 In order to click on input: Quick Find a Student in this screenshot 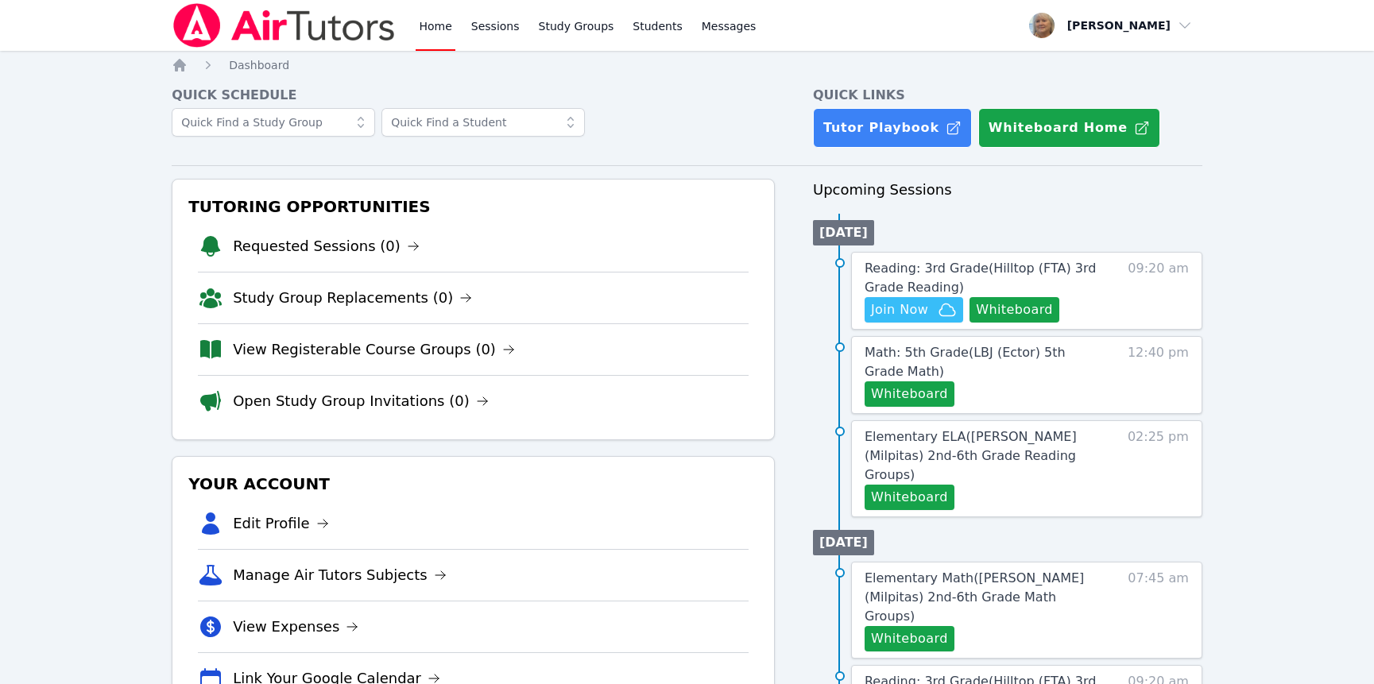, I will do `click(483, 122)`.